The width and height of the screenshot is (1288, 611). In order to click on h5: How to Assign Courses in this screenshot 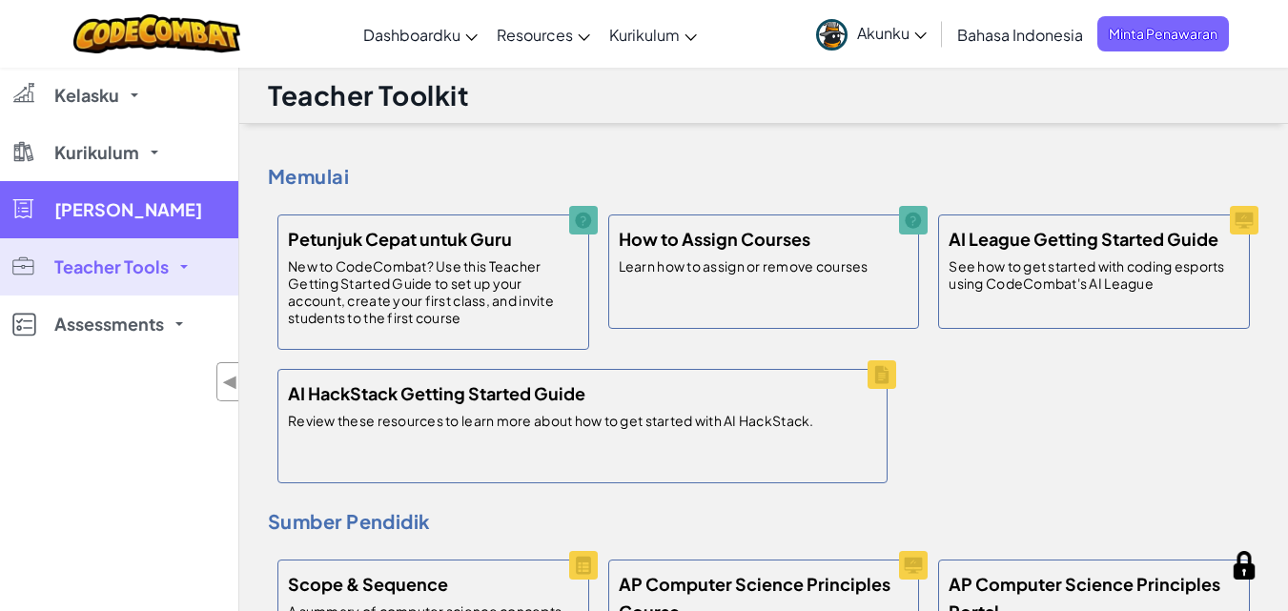, I will do `click(714, 238)`.